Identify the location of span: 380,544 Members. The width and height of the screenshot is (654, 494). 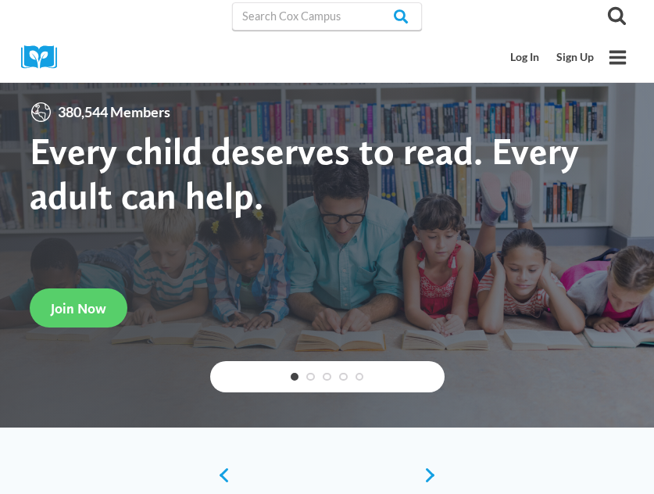
(114, 112).